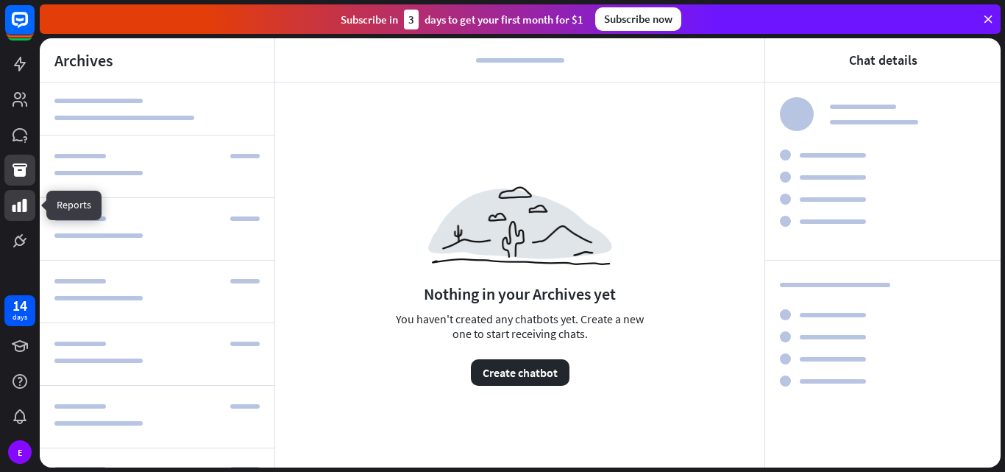 The image size is (1005, 472). Describe the element at coordinates (34, 28) in the screenshot. I see `button: Open LiveChat chat widget` at that location.